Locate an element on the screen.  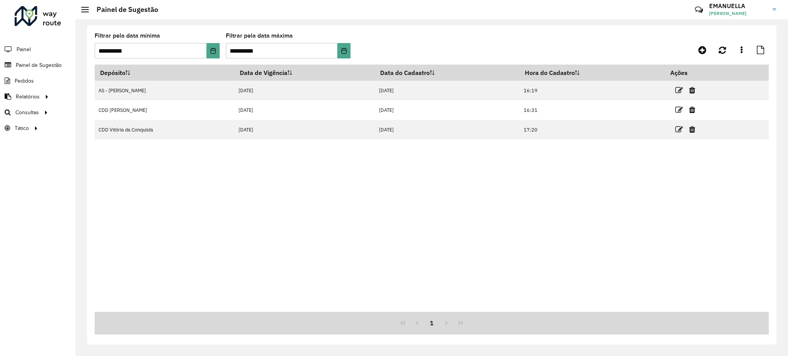
th: Ações is located at coordinates (688, 73).